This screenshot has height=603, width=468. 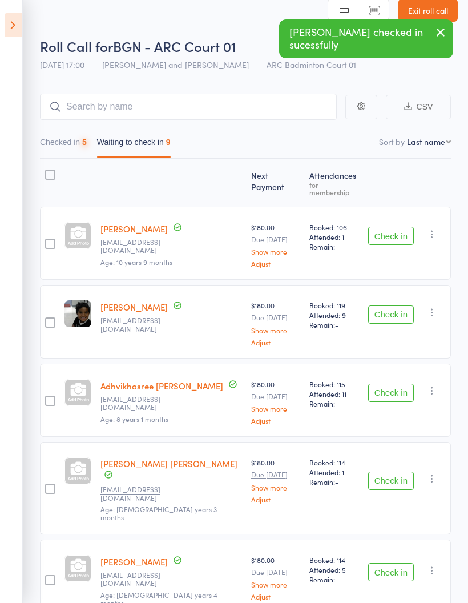 I want to click on div: 5, so click(x=85, y=142).